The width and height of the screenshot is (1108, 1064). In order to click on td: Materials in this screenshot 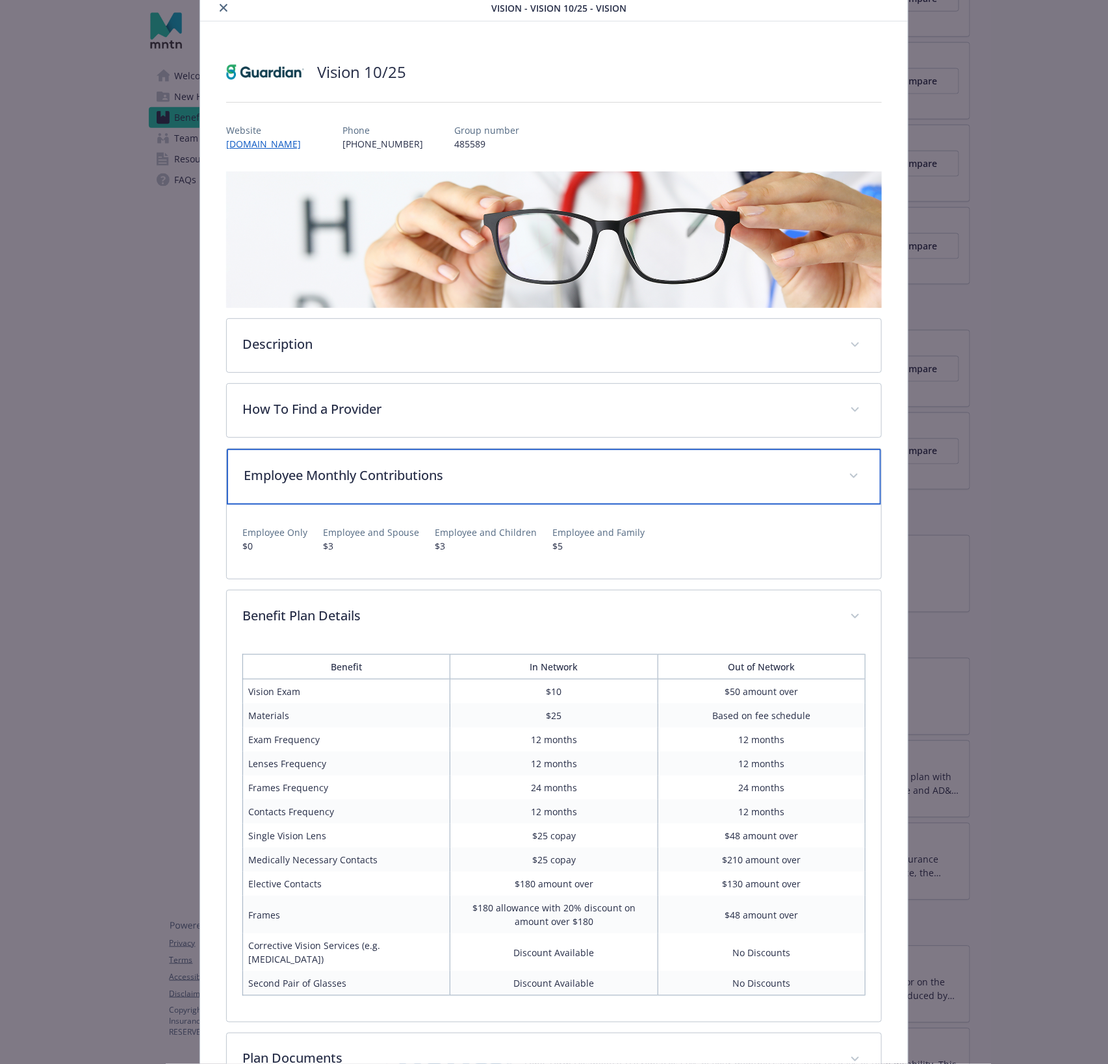, I will do `click(346, 715)`.